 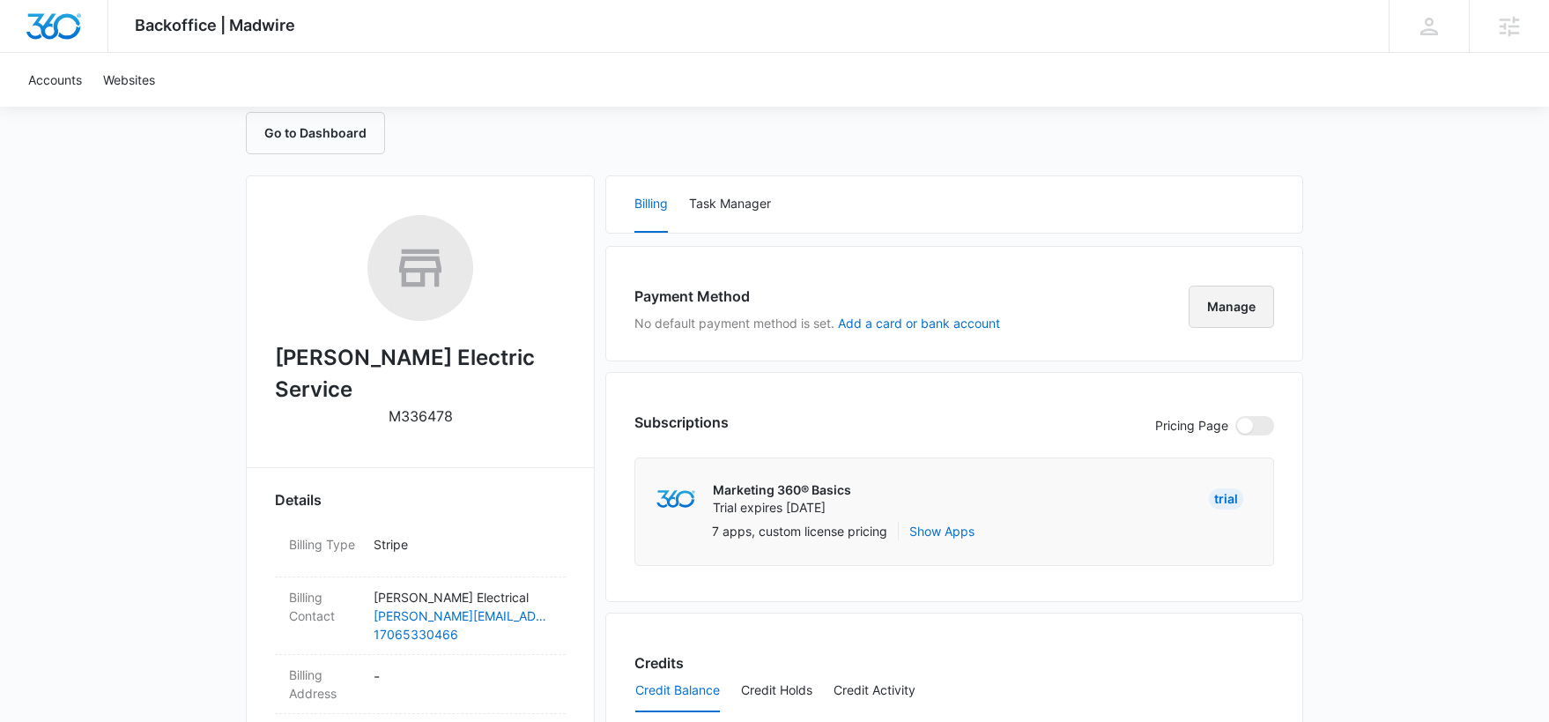 I want to click on dt: Billing Type, so click(x=324, y=544).